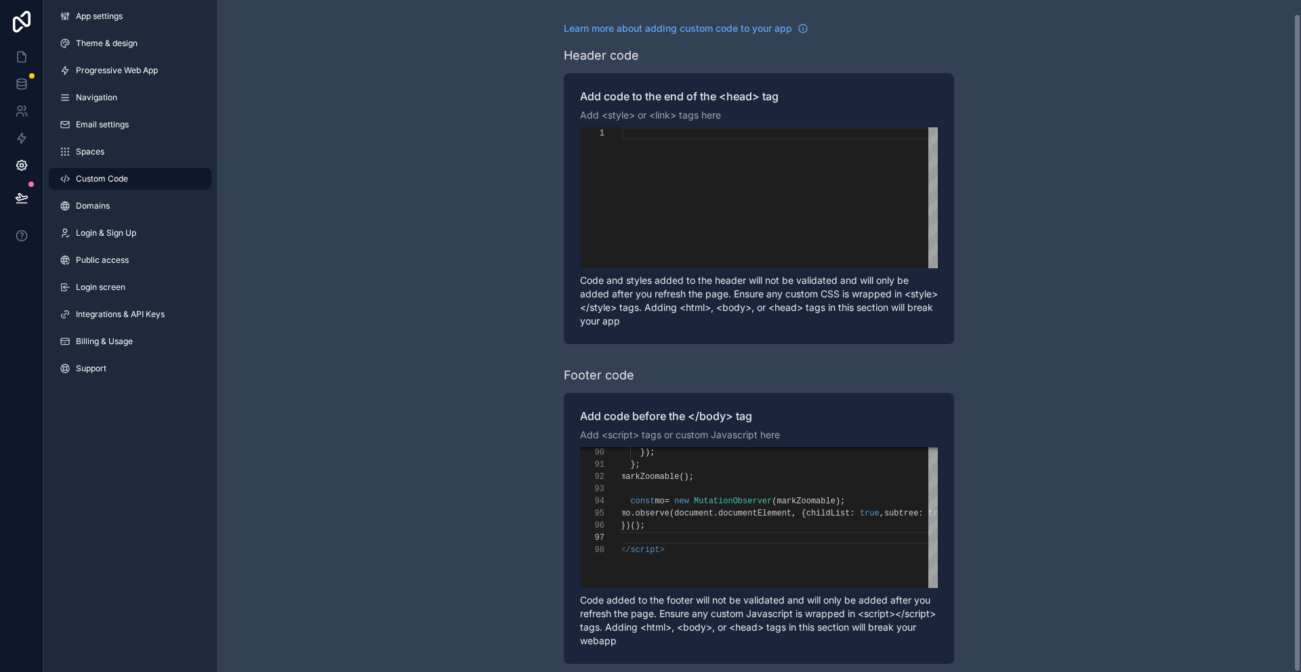  What do you see at coordinates (130, 287) in the screenshot?
I see `a: Login screen` at bounding box center [130, 287].